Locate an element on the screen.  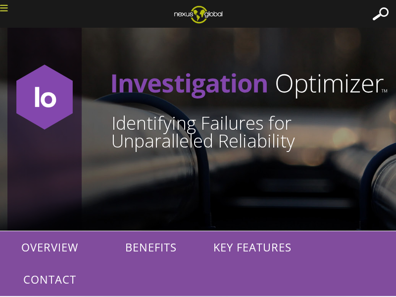
h1: Identifying Failures for Unparalleled Reliability is located at coordinates (250, 132).